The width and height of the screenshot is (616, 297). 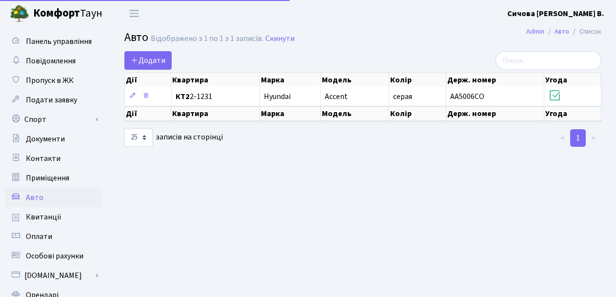 I want to click on span: Додати, so click(x=148, y=60).